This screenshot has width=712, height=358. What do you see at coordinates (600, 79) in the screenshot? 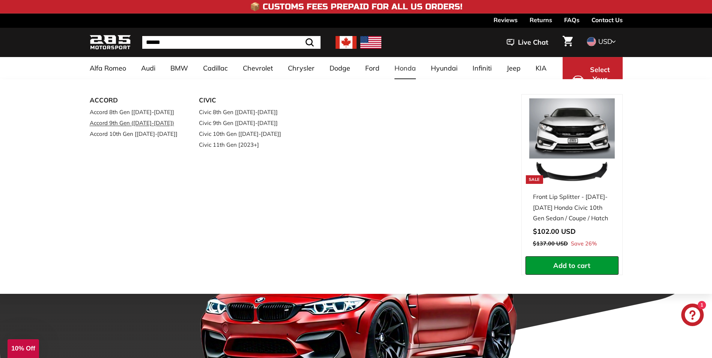
I see `span: Select Your Vehicle` at bounding box center [600, 79].